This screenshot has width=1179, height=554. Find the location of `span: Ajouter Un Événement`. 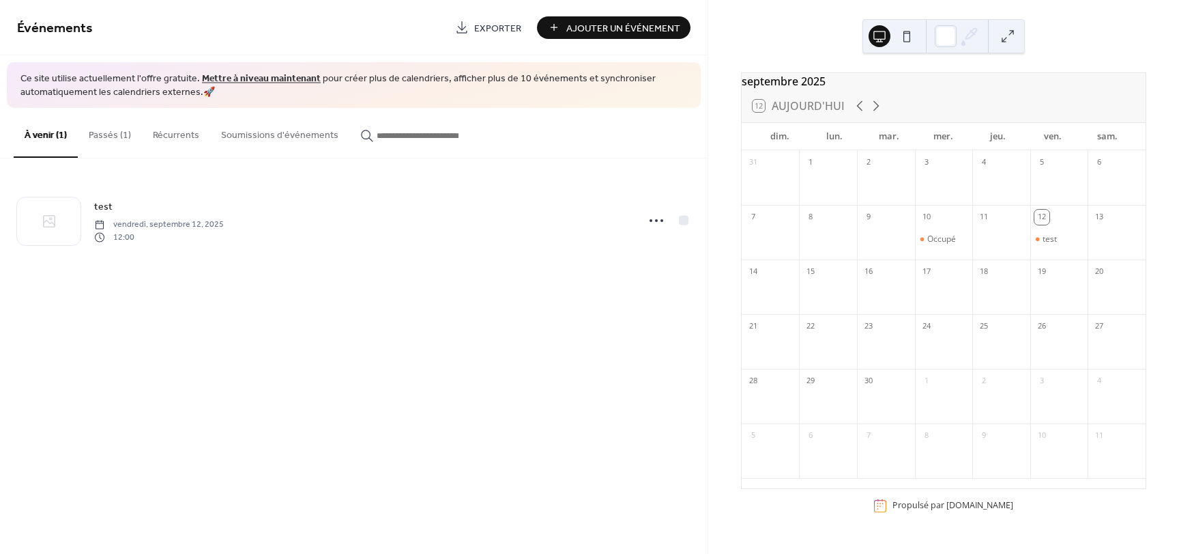

span: Ajouter Un Événement is located at coordinates (623, 28).